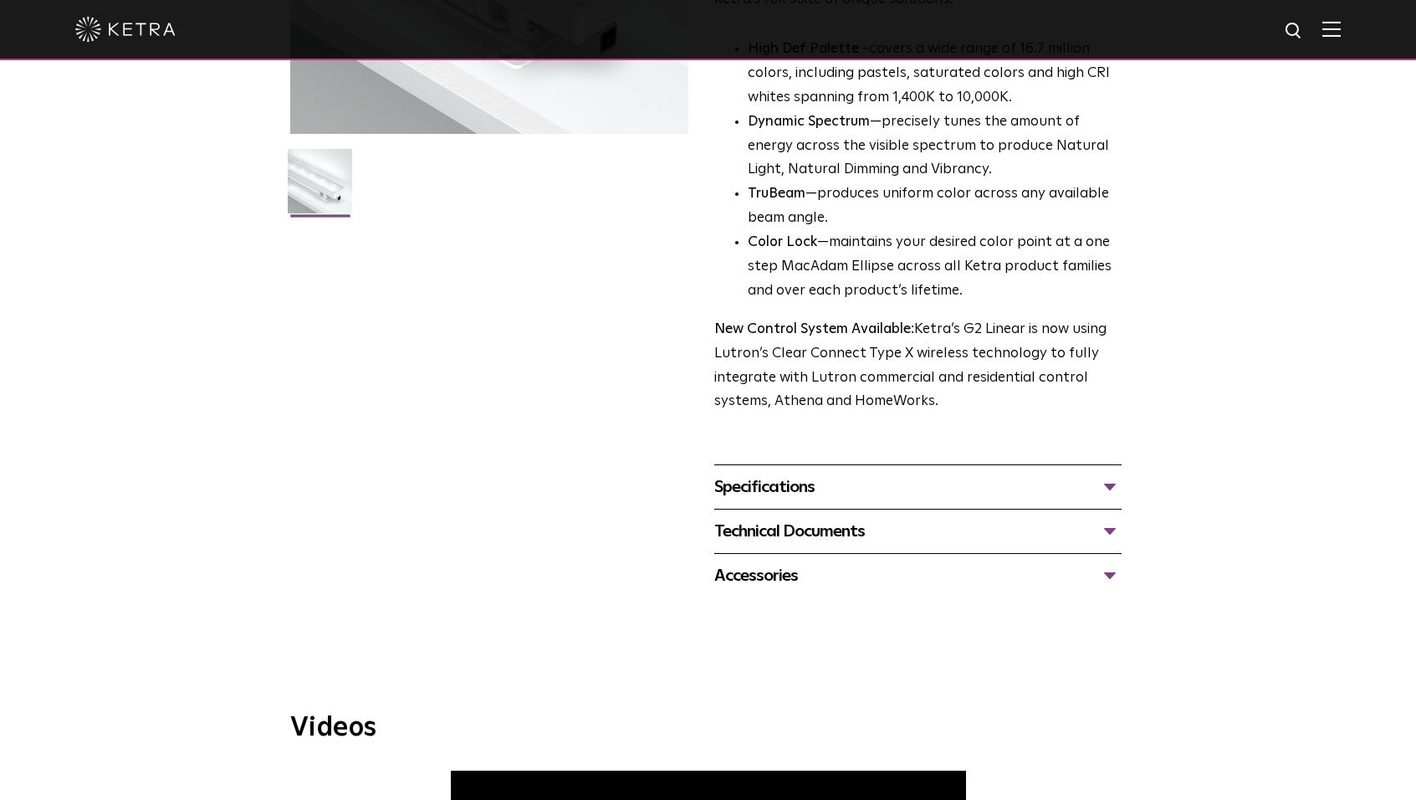 The image size is (1416, 800). What do you see at coordinates (1294, 31) in the screenshot?
I see `img: search icon` at bounding box center [1294, 31].